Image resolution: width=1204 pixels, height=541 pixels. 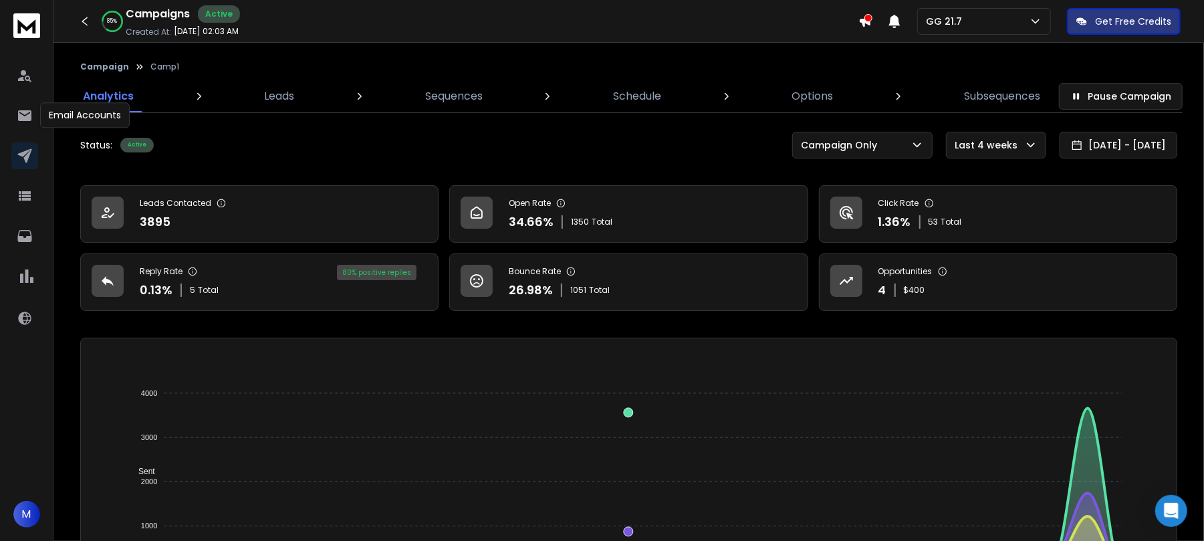 I want to click on img: logo, so click(x=27, y=25).